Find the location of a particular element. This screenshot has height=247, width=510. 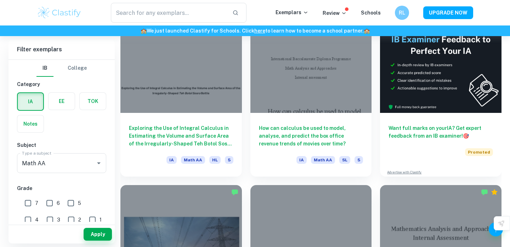

span: 6 is located at coordinates (58, 203).